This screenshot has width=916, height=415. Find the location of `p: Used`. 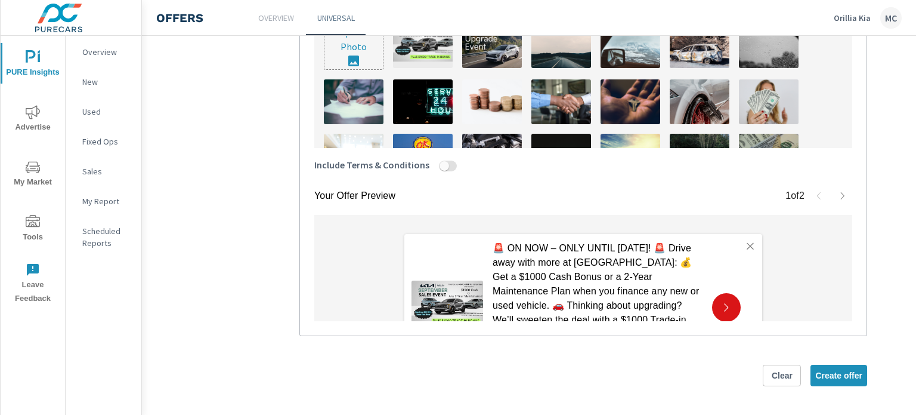

p: Used is located at coordinates (107, 112).